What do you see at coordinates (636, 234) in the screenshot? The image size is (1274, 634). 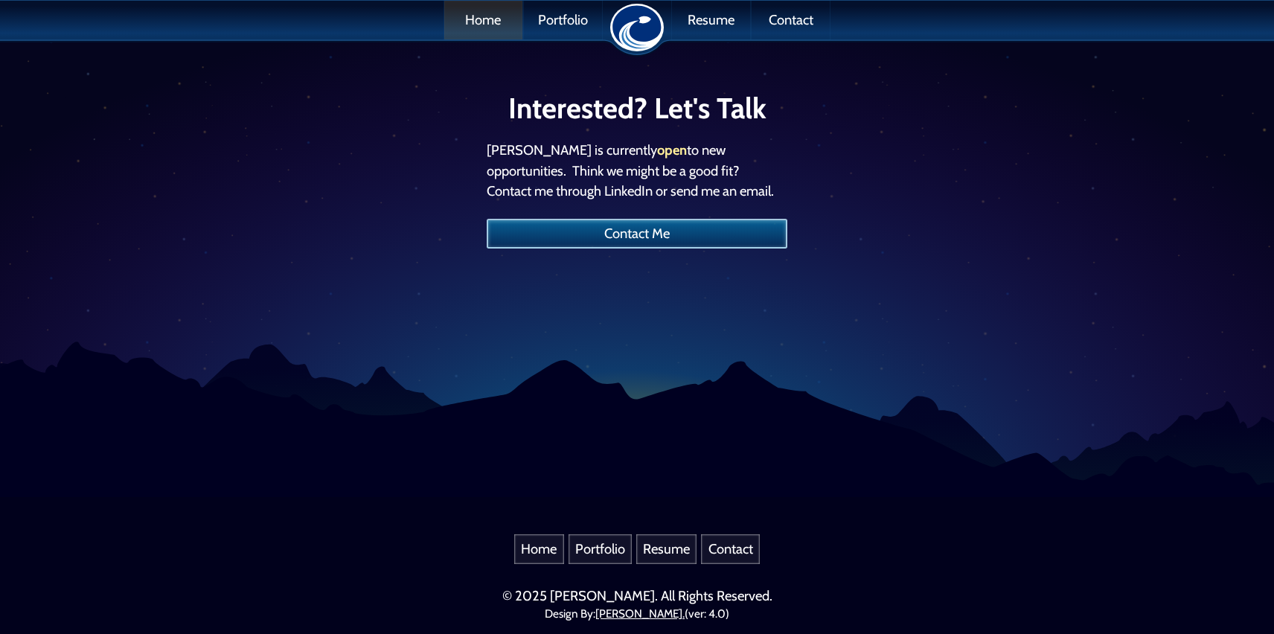 I see `a: Contact Me` at bounding box center [636, 234].